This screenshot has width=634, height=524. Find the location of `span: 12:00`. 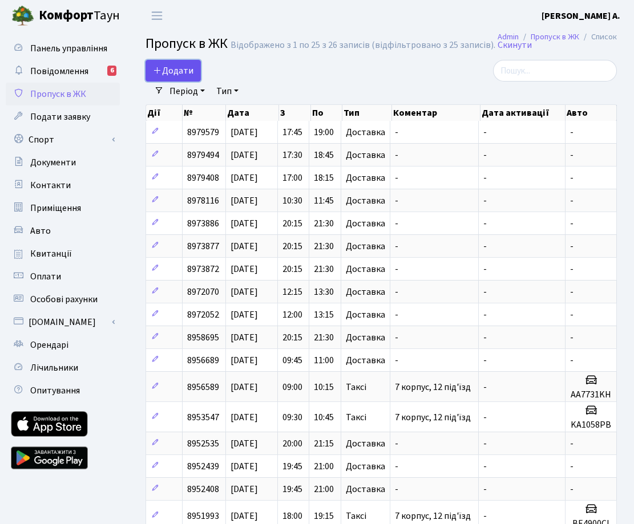

span: 12:00 is located at coordinates (292, 315).